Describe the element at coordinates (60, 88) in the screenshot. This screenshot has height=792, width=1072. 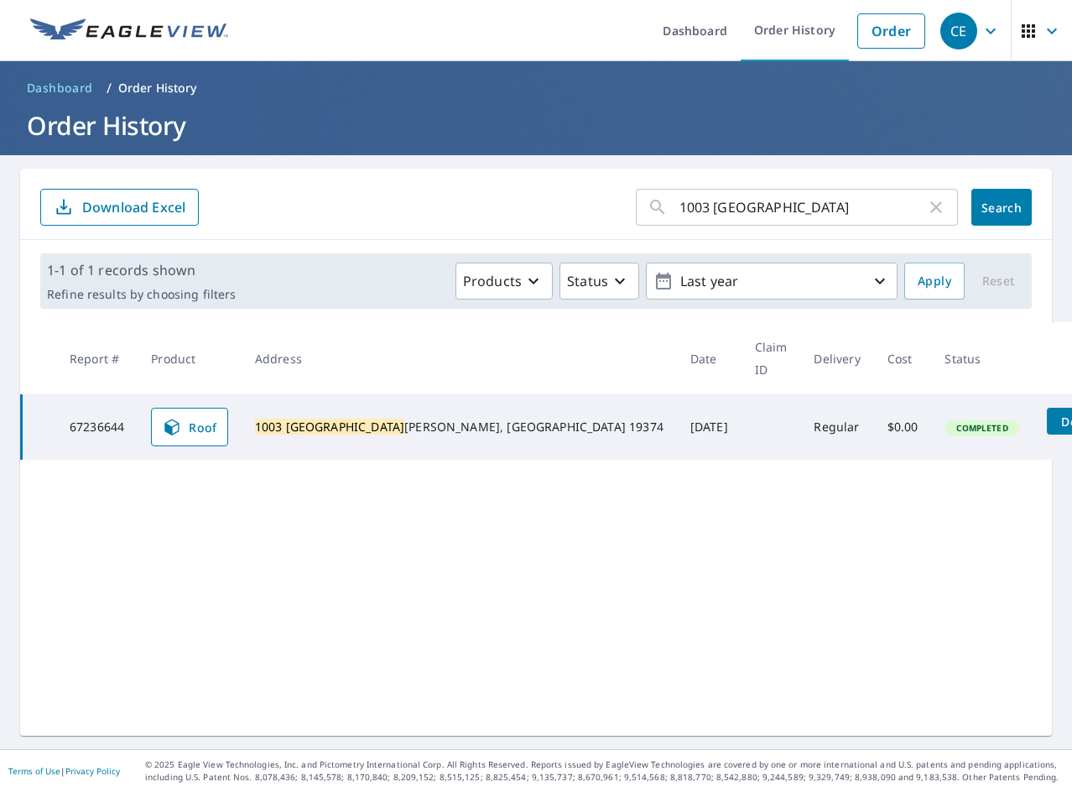
I see `span: Dashboard` at that location.